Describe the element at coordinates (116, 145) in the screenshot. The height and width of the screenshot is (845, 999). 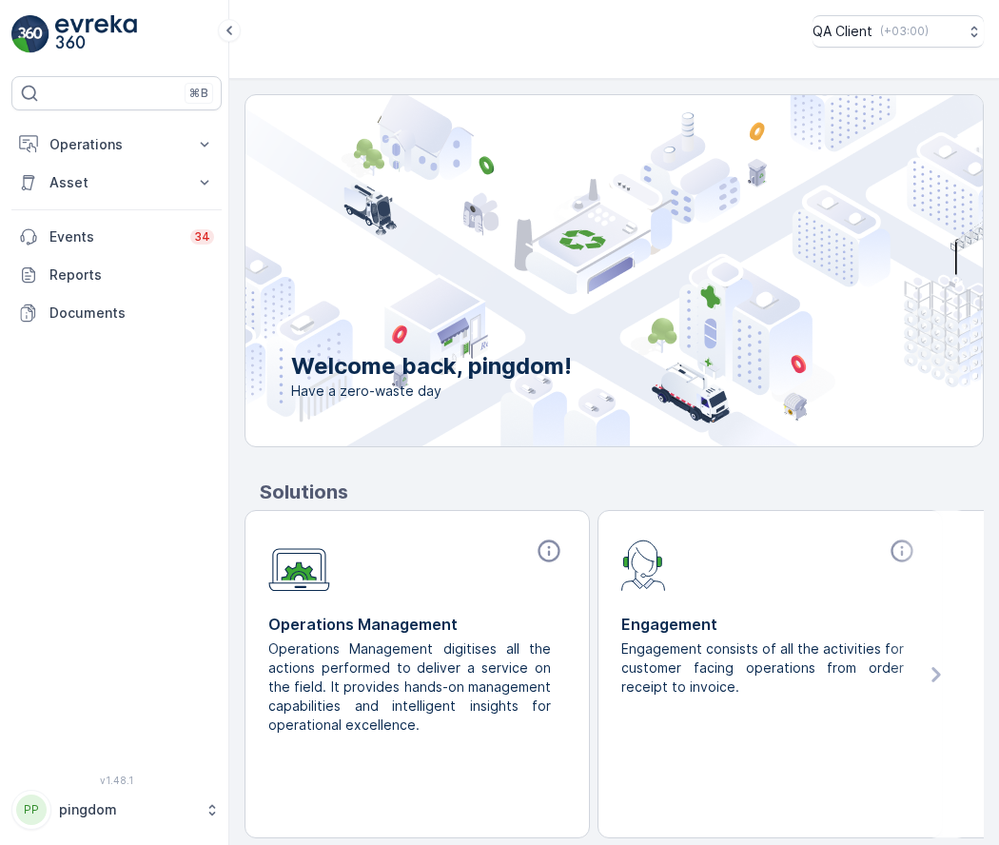
I see `p: Operations` at that location.